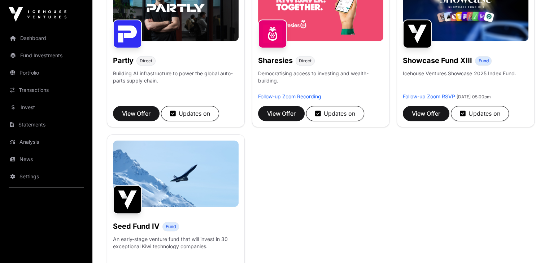 This screenshot has width=549, height=263. What do you see at coordinates (46, 73) in the screenshot?
I see `a: Portfolio` at bounding box center [46, 73].